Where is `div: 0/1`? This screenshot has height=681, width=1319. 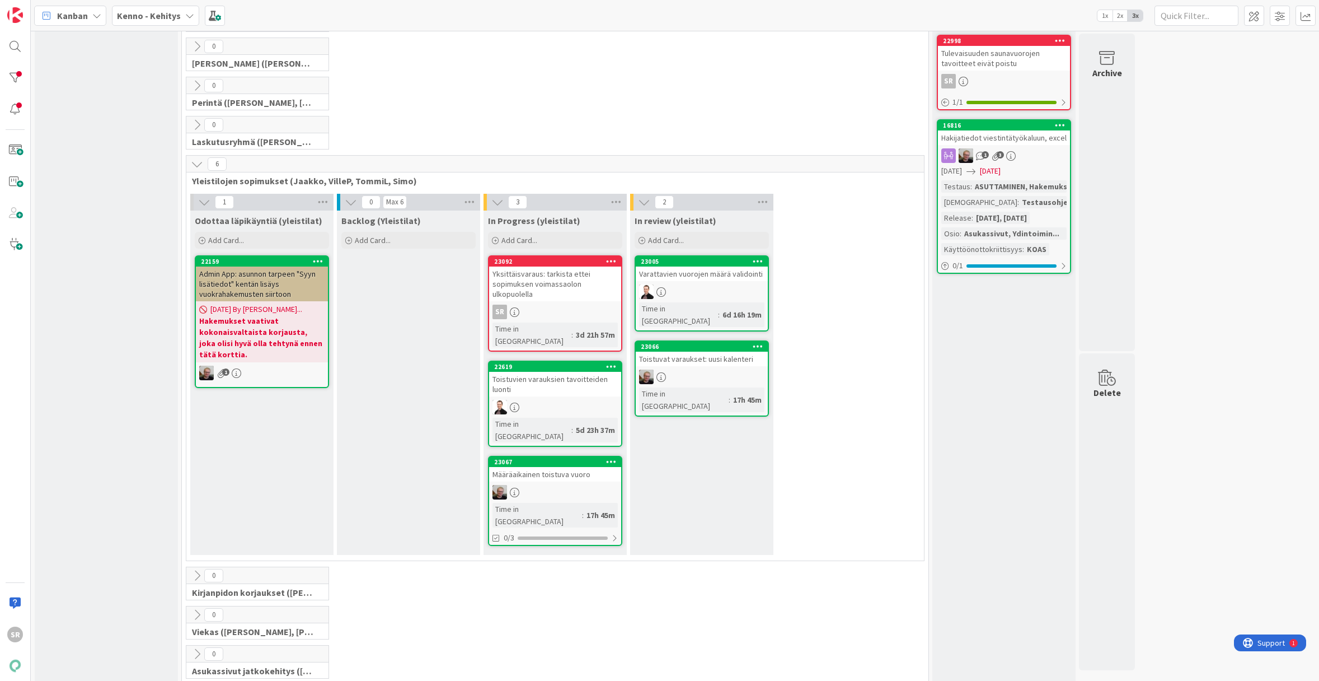 div: 0/1 is located at coordinates (1004, 265).